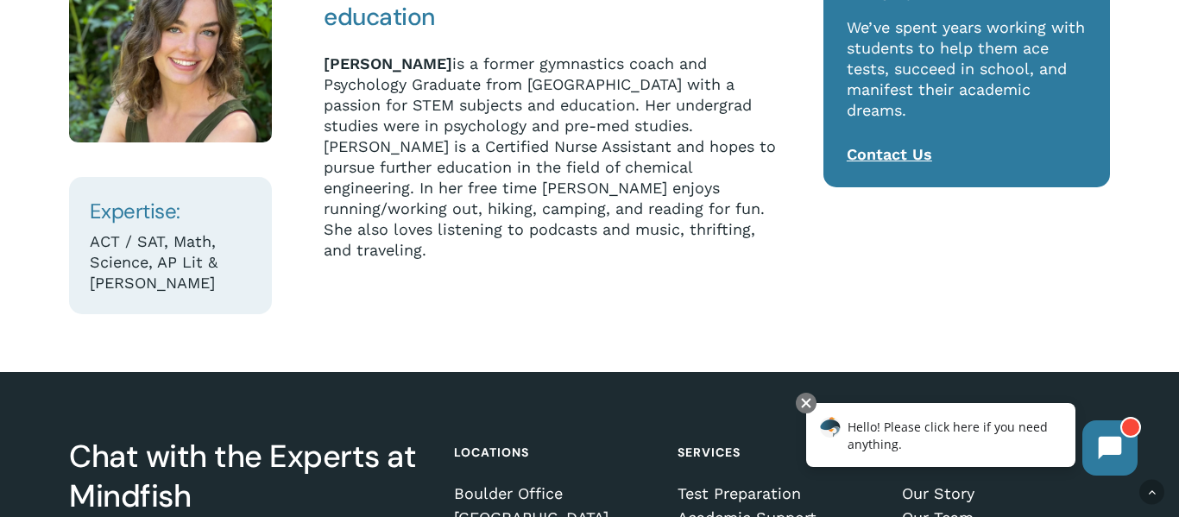 This screenshot has width=1179, height=517. What do you see at coordinates (42, 38) in the screenshot?
I see `img: Avatar` at bounding box center [42, 38].